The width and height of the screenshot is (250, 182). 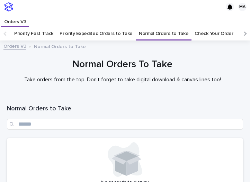 I want to click on h1: Normal Orders To Take, so click(x=122, y=65).